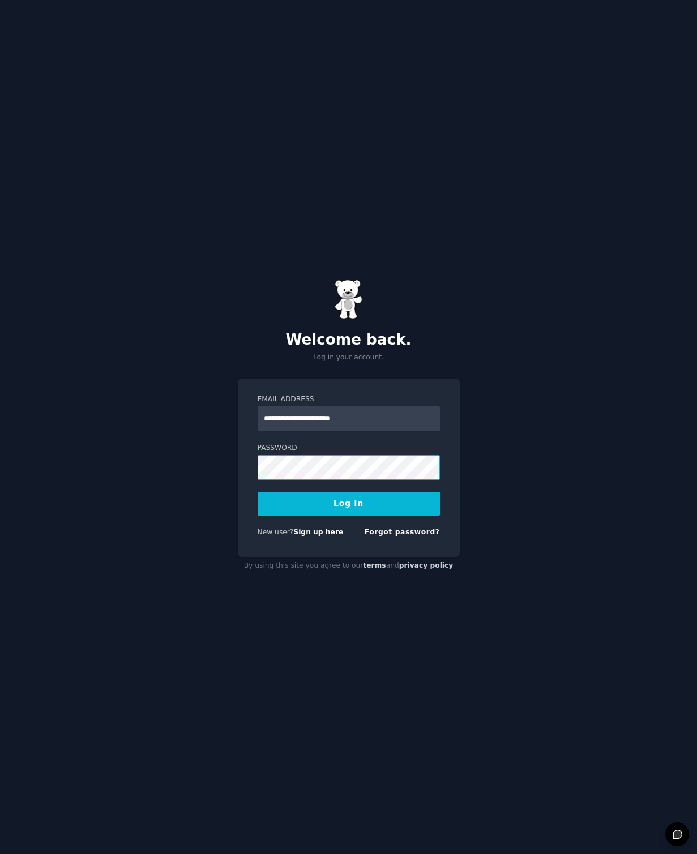 The width and height of the screenshot is (697, 854). I want to click on a: Sign up here, so click(318, 532).